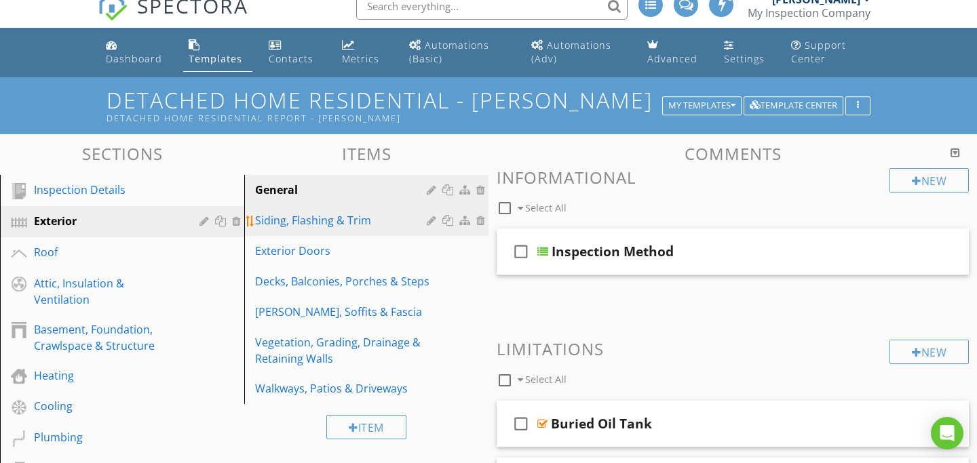 The width and height of the screenshot is (977, 463). Describe the element at coordinates (343, 220) in the screenshot. I see `div: Siding, Flashing & Trim` at that location.